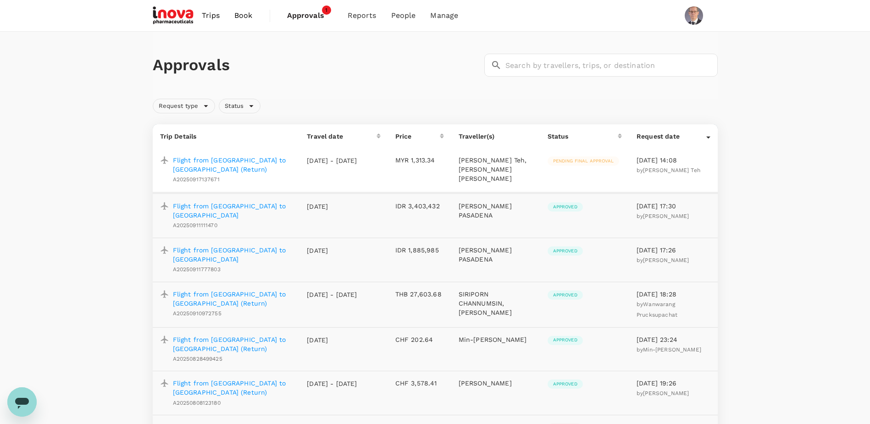 The height and width of the screenshot is (424, 870). I want to click on div: Request type, so click(184, 106).